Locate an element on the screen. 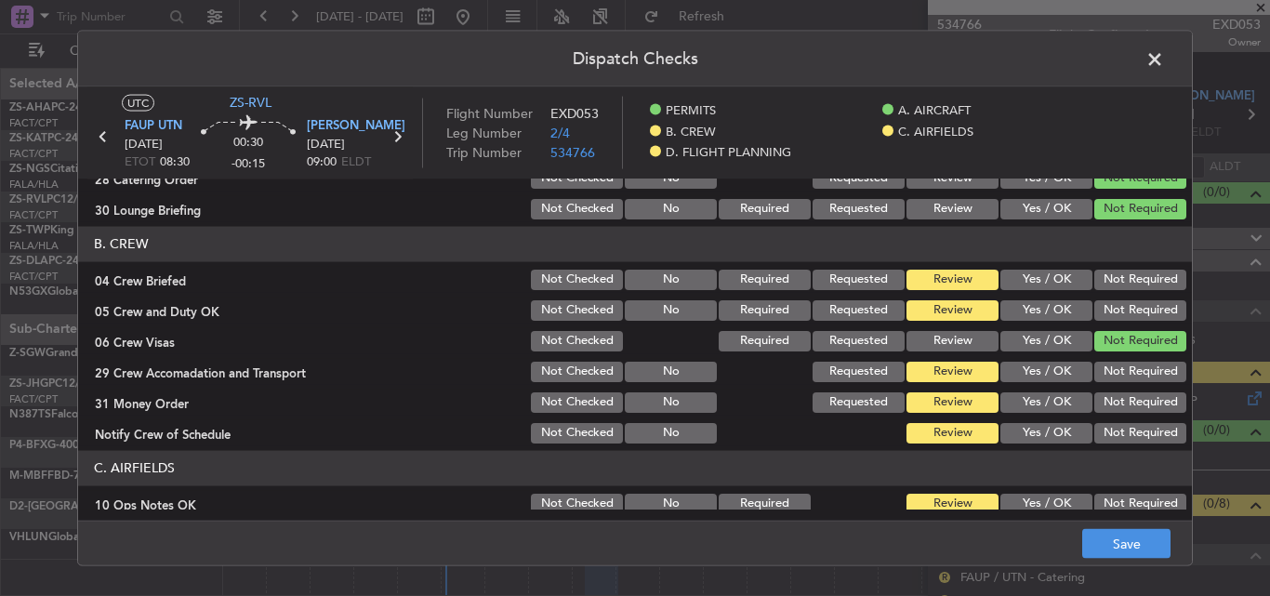 The image size is (1270, 596). span: C. AIRFIELDS is located at coordinates (935, 132).